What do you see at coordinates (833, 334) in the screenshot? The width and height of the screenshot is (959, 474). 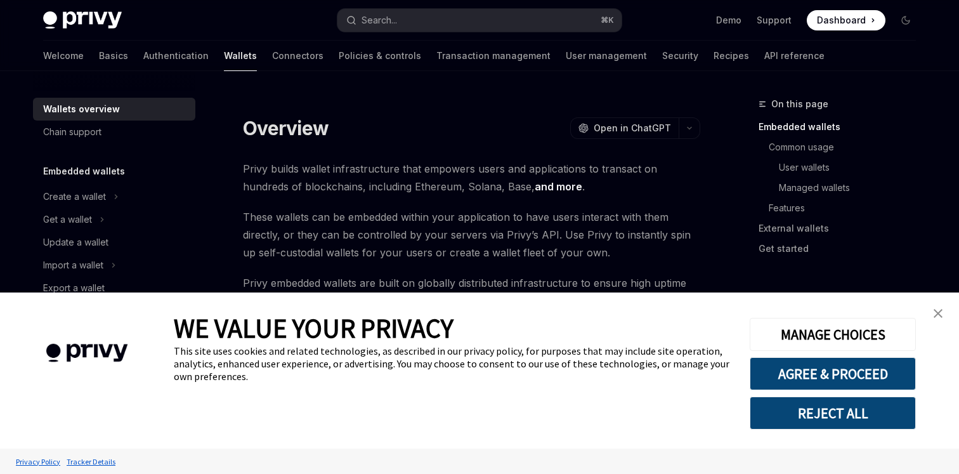 I see `button: MANAGE CHOICES` at bounding box center [833, 334].